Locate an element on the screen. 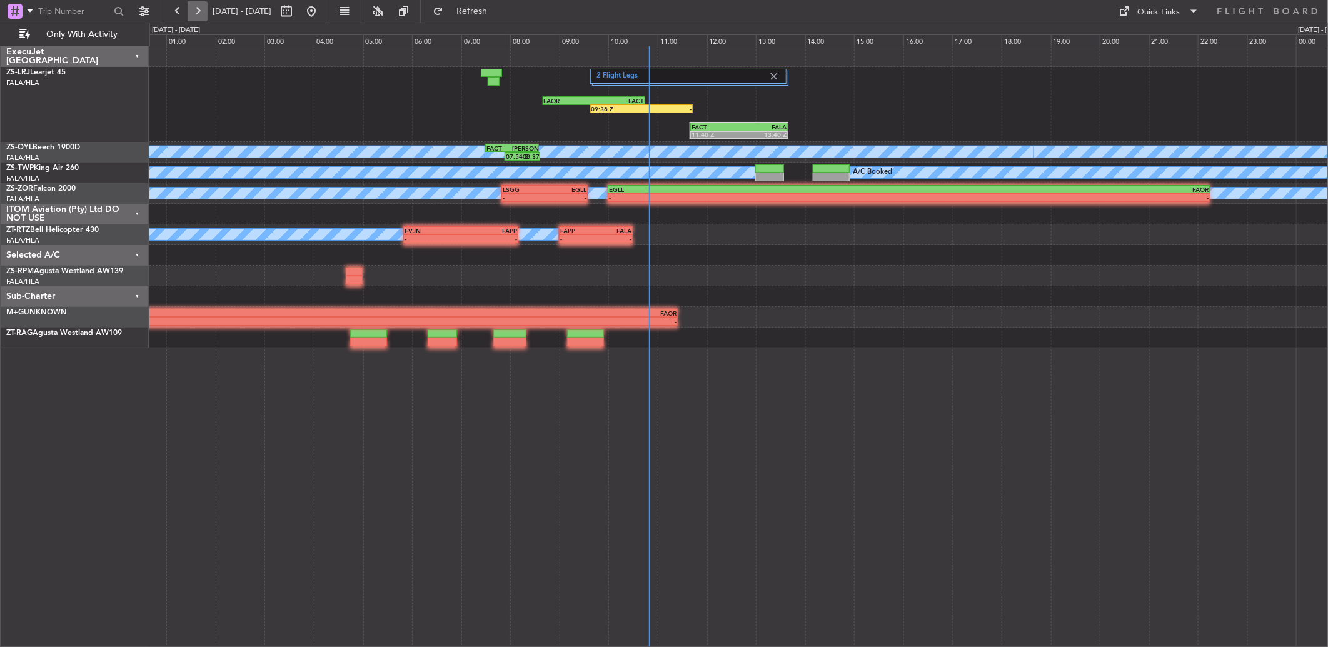  button: Quick Links is located at coordinates (1160, 11).